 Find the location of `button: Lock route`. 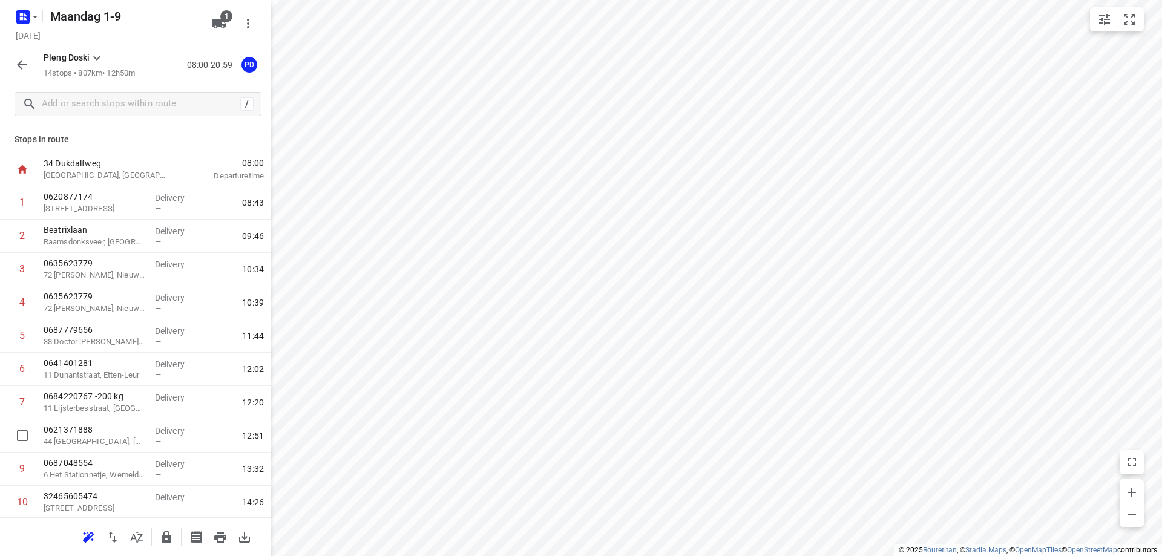

button: Lock route is located at coordinates (166, 537).